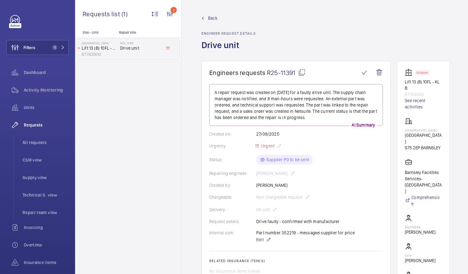 The height and width of the screenshot is (274, 468). Describe the element at coordinates (286, 73) in the screenshot. I see `span: R25-11391` at that location.